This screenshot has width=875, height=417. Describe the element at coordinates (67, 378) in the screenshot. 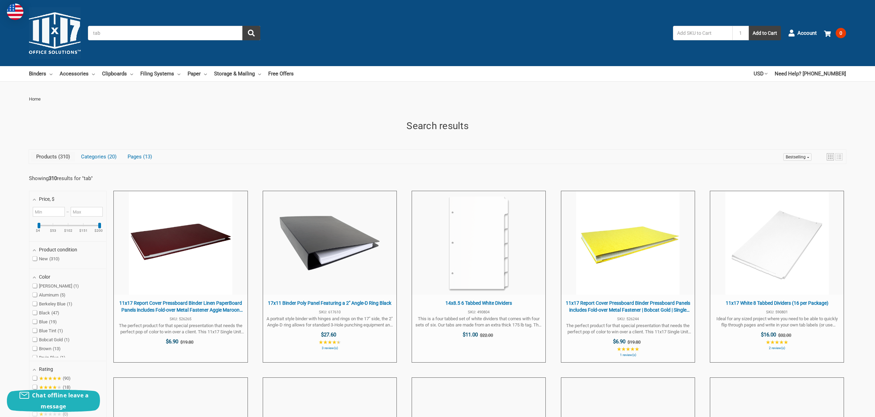

I see `span: 90` at that location.